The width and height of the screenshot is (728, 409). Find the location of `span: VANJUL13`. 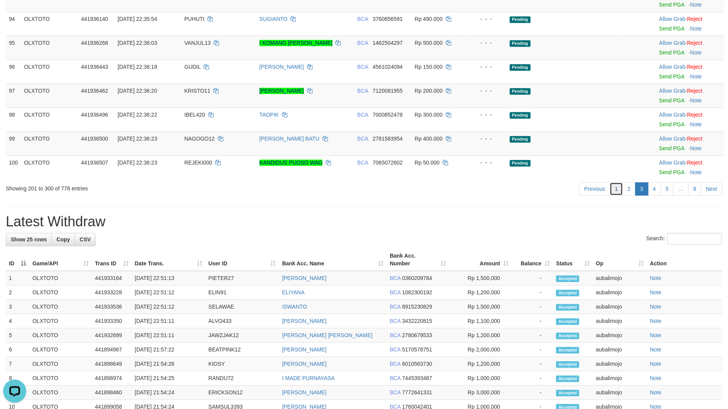

span: VANJUL13 is located at coordinates (197, 43).